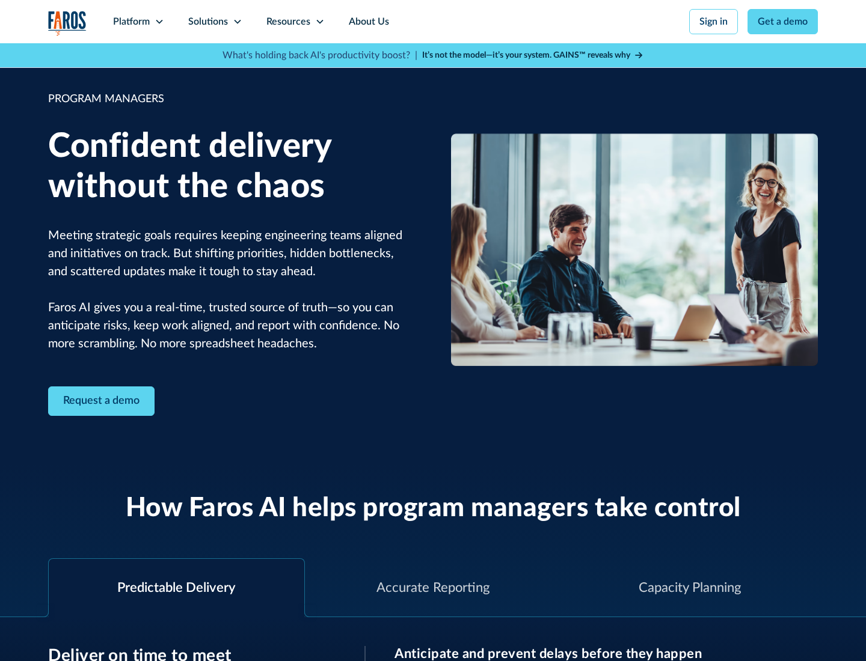 The height and width of the screenshot is (661, 866). I want to click on div: PROGRAM MANAGERS, so click(231, 99).